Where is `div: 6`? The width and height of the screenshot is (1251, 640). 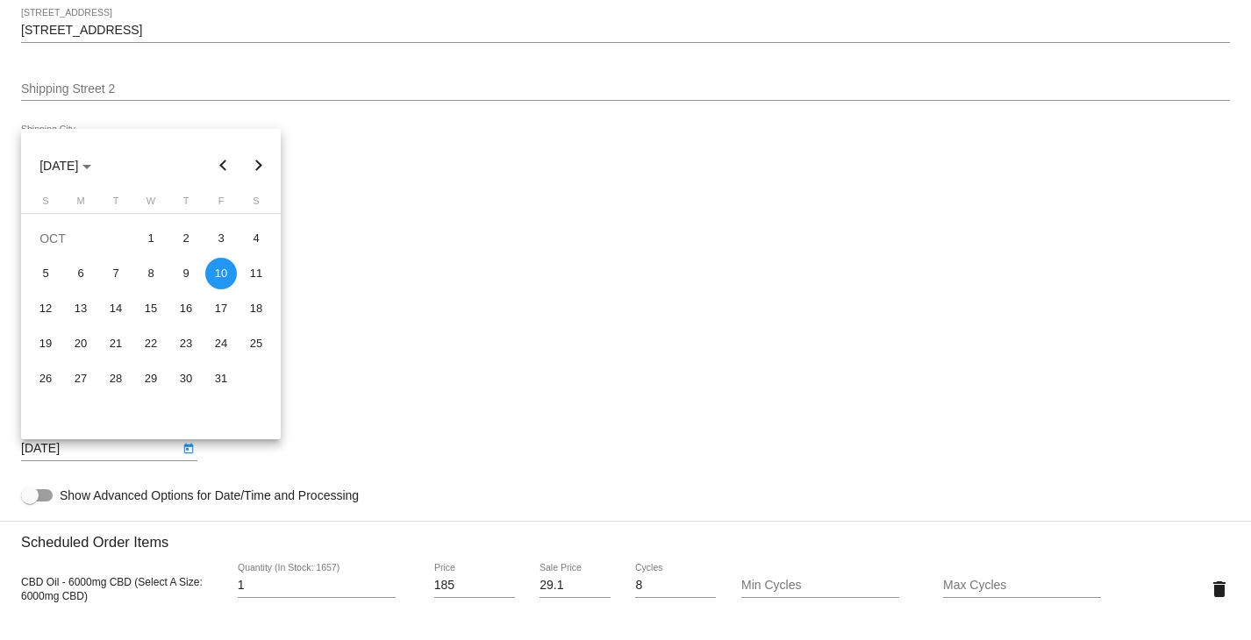 div: 6 is located at coordinates (81, 274).